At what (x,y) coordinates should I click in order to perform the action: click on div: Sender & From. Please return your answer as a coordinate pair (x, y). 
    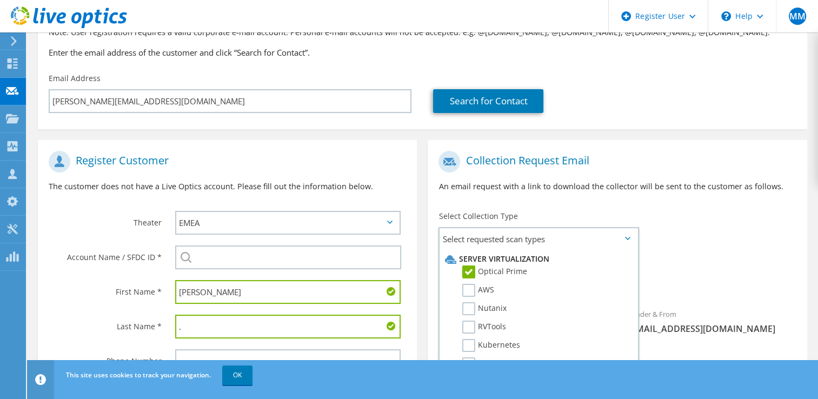
    Looking at the image, I should click on (712, 321).